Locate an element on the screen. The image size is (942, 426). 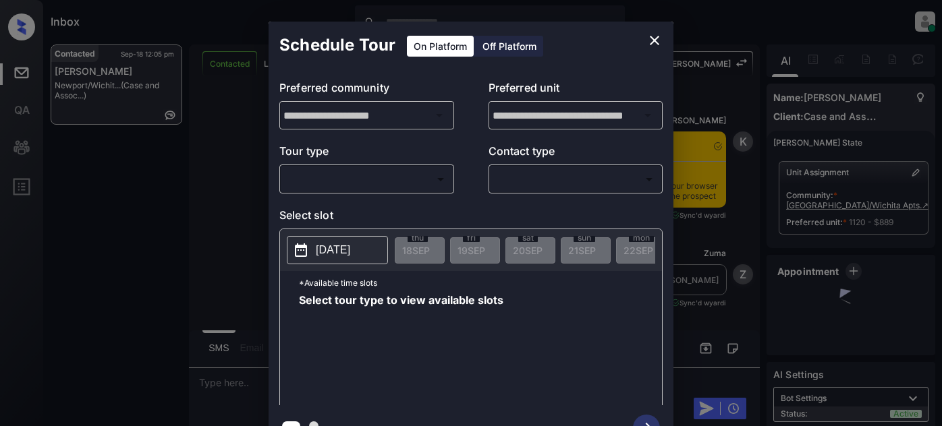
p: *Available time slots is located at coordinates (480, 283).